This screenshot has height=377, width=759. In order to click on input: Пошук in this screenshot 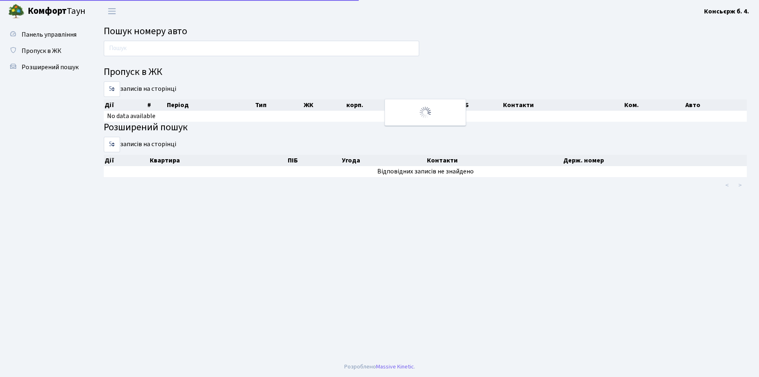, I will do `click(261, 48)`.